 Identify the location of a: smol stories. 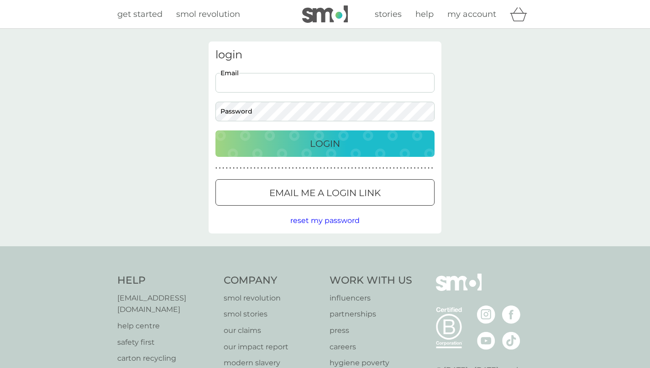
(272, 314).